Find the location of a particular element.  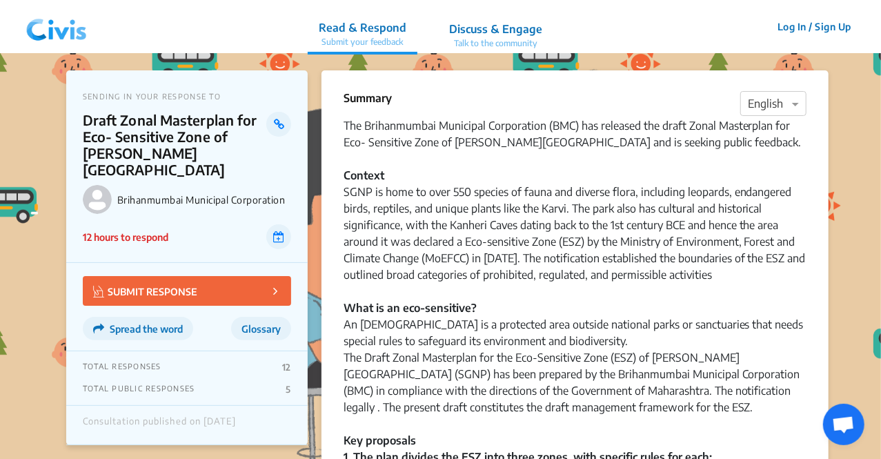

p: SUBMIT RESPONSE is located at coordinates (145, 291).